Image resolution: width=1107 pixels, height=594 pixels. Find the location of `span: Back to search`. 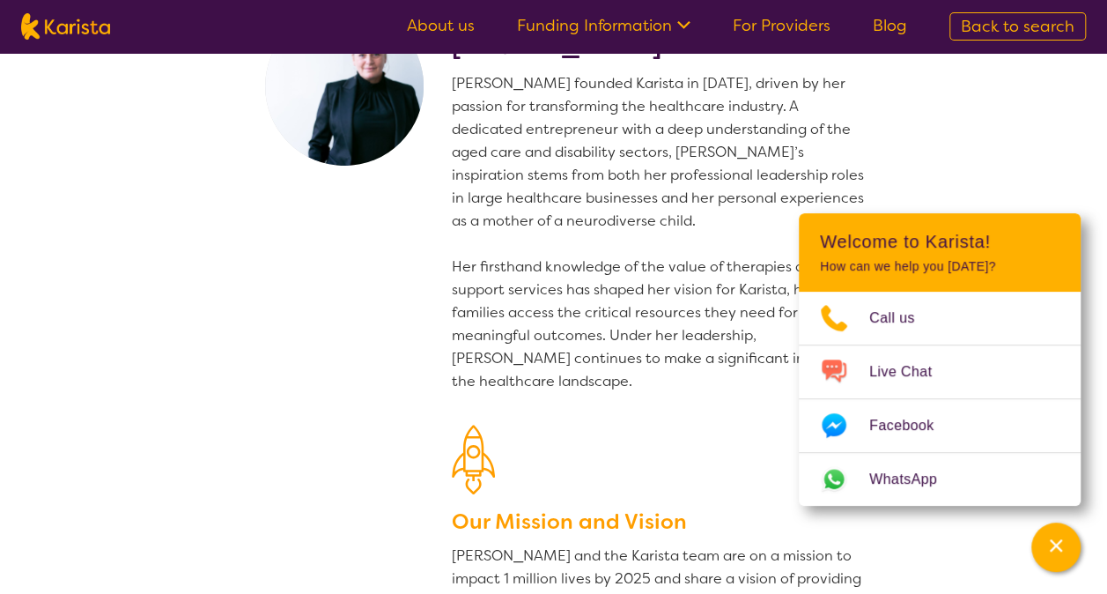

span: Back to search is located at coordinates (1017, 26).